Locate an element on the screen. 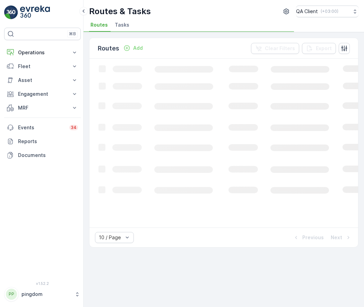 This screenshot has height=307, width=364. button: Clear Filters is located at coordinates (275, 48).